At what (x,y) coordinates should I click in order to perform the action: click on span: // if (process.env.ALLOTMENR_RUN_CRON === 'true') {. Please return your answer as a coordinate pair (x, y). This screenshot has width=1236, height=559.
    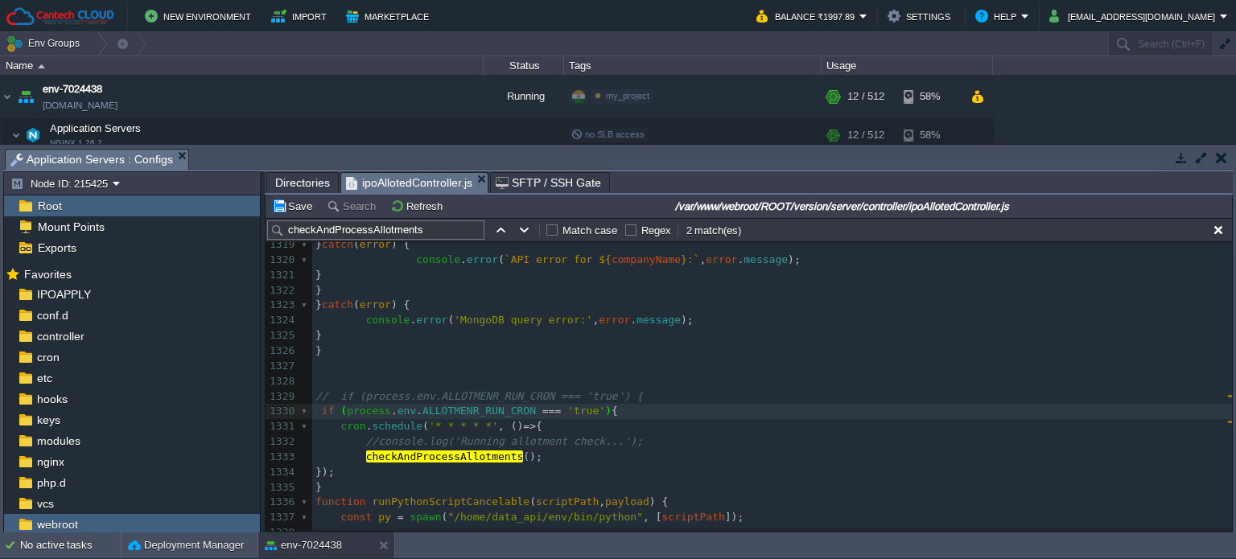
    Looking at the image, I should click on (479, 396).